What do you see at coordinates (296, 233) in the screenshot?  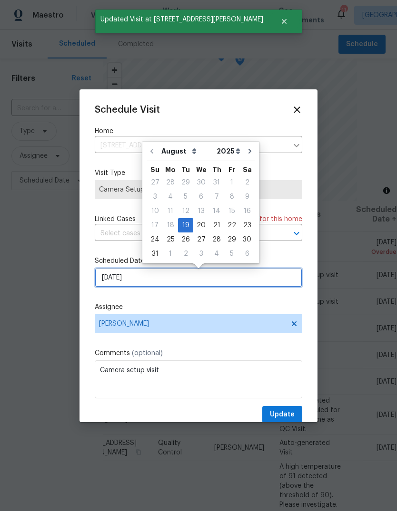 I see `button: Open` at bounding box center [296, 233].